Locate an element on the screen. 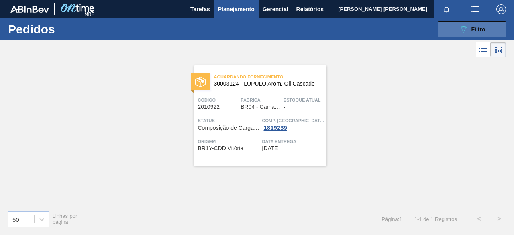 The height and width of the screenshot is (235, 514). div: Visão em Lista is located at coordinates (483, 50).